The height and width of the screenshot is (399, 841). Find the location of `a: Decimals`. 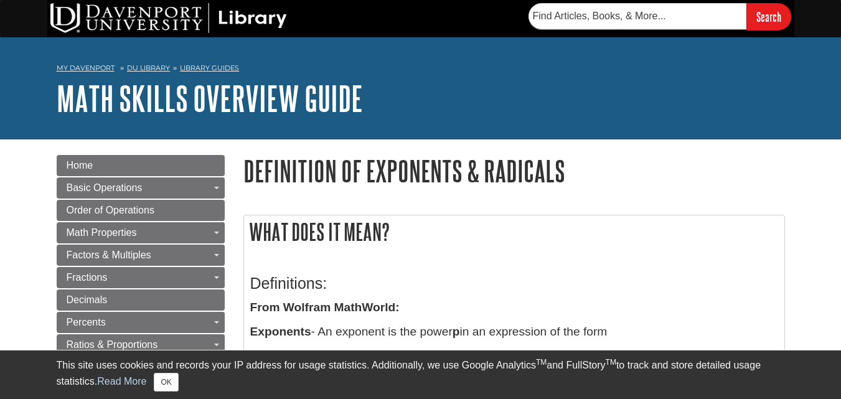

a: Decimals is located at coordinates (141, 300).